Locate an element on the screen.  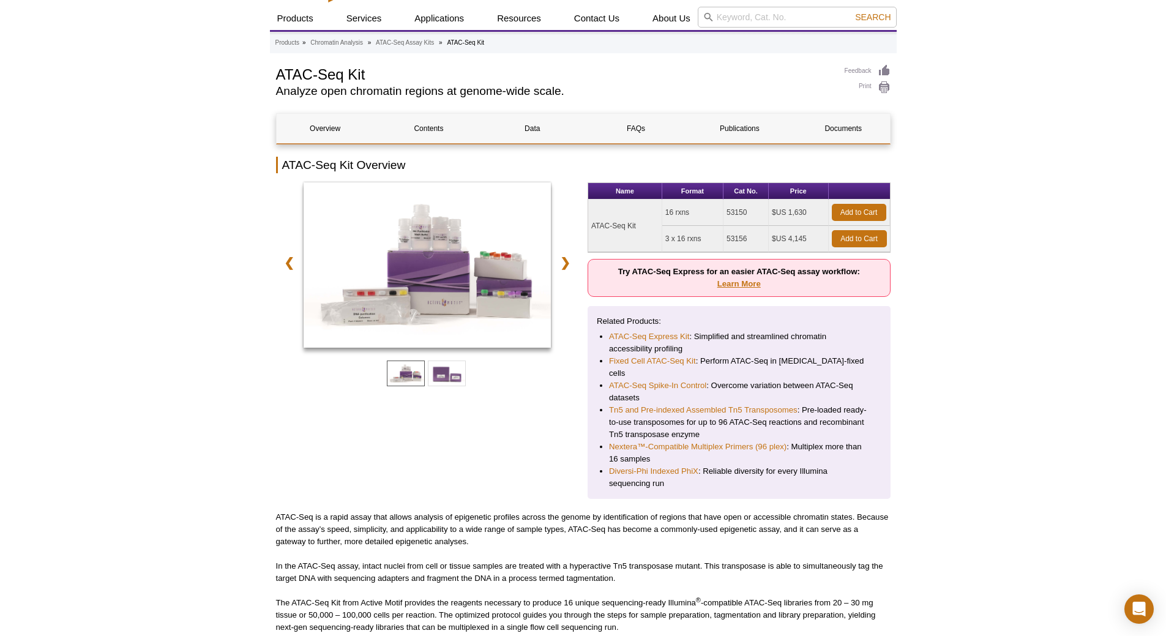
th: Format is located at coordinates (693, 191).